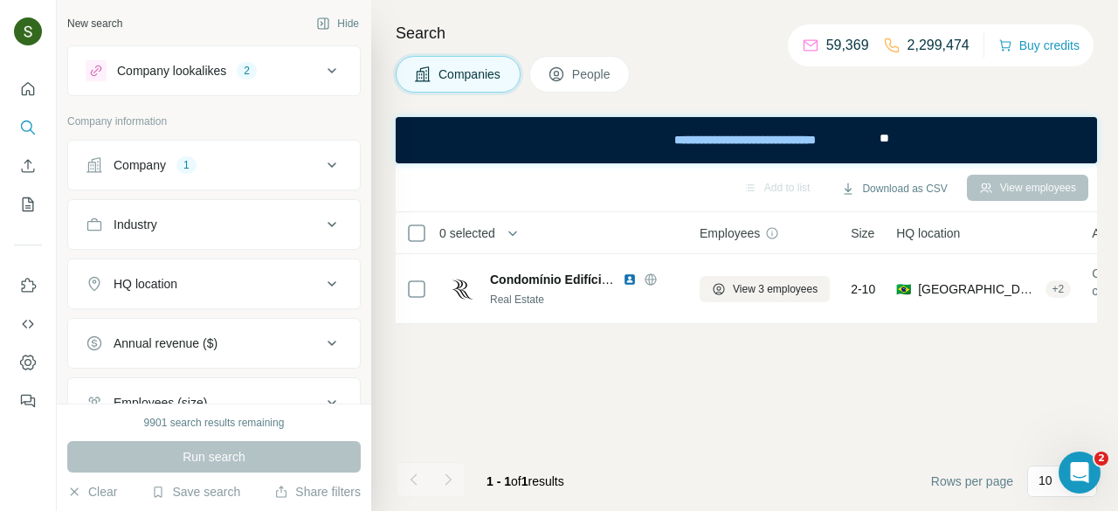  What do you see at coordinates (214, 165) in the screenshot?
I see `button: Company1` at bounding box center [214, 165].